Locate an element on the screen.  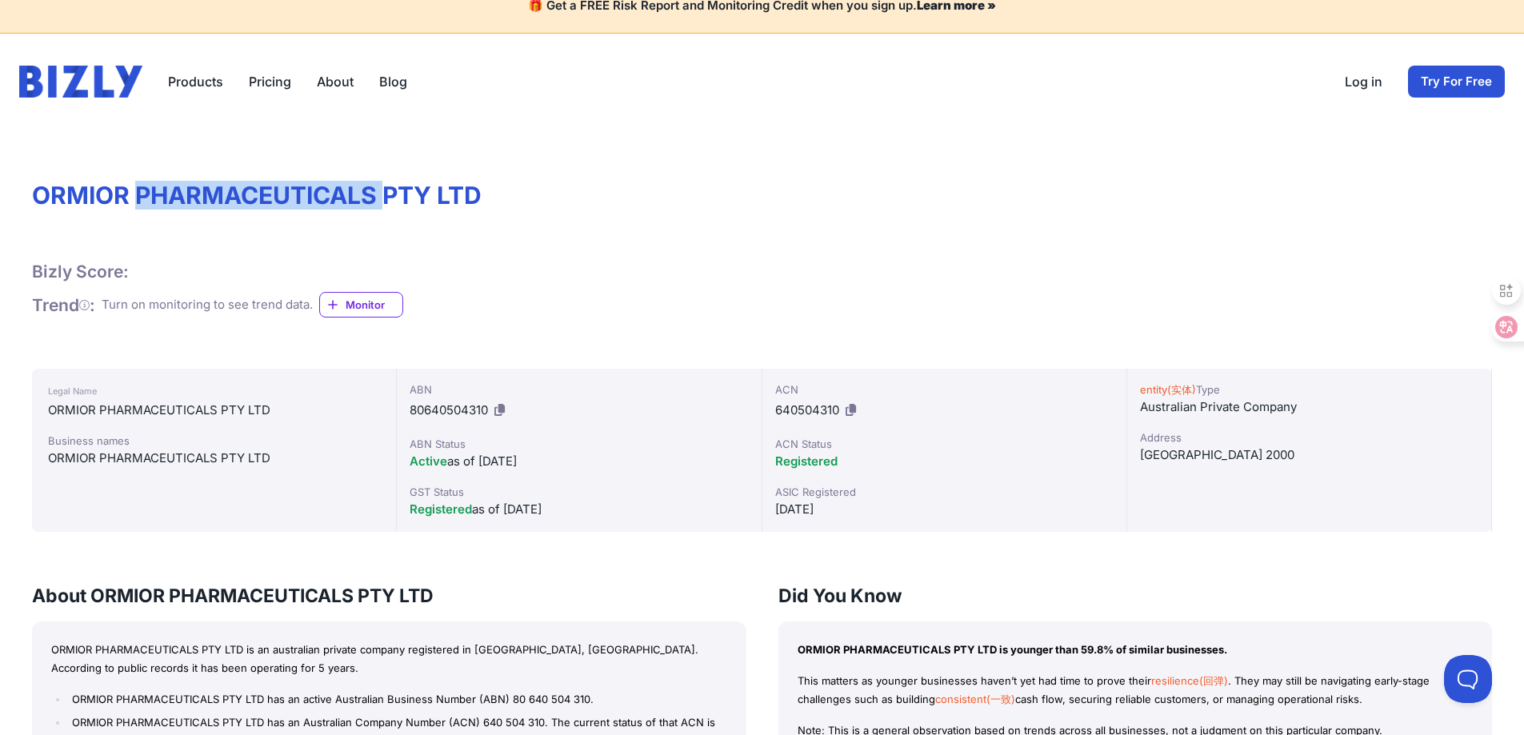
span: 640504310 is located at coordinates (807, 409).